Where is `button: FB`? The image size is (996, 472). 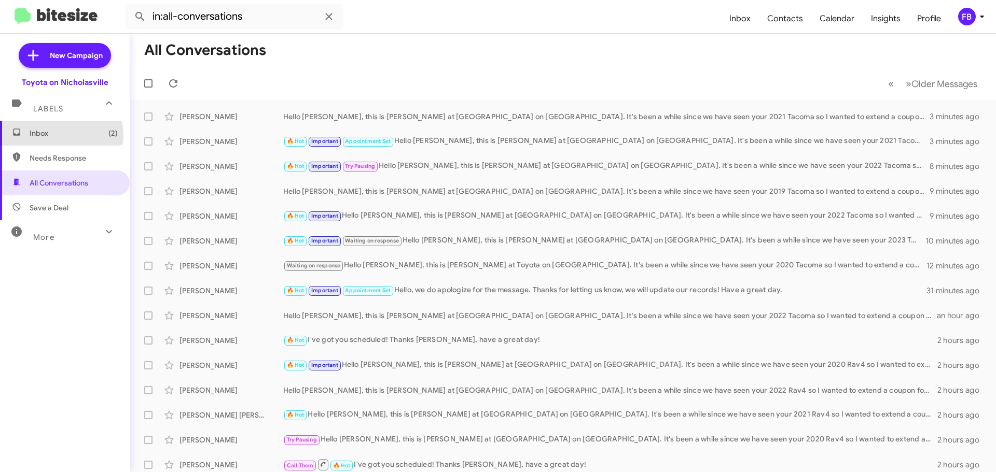
button: FB is located at coordinates (967, 17).